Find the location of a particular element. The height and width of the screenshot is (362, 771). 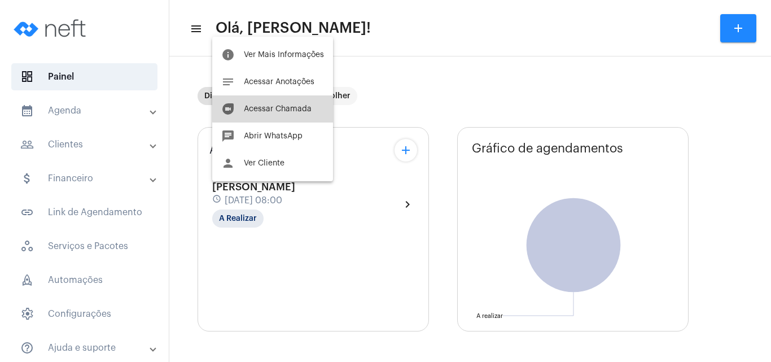

span: Abrir WhatsApp is located at coordinates (273, 136).